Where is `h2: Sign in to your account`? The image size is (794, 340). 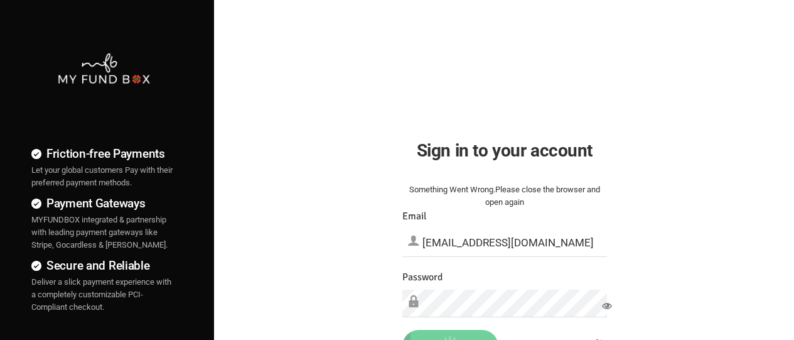
h2: Sign in to your account is located at coordinates (505, 150).